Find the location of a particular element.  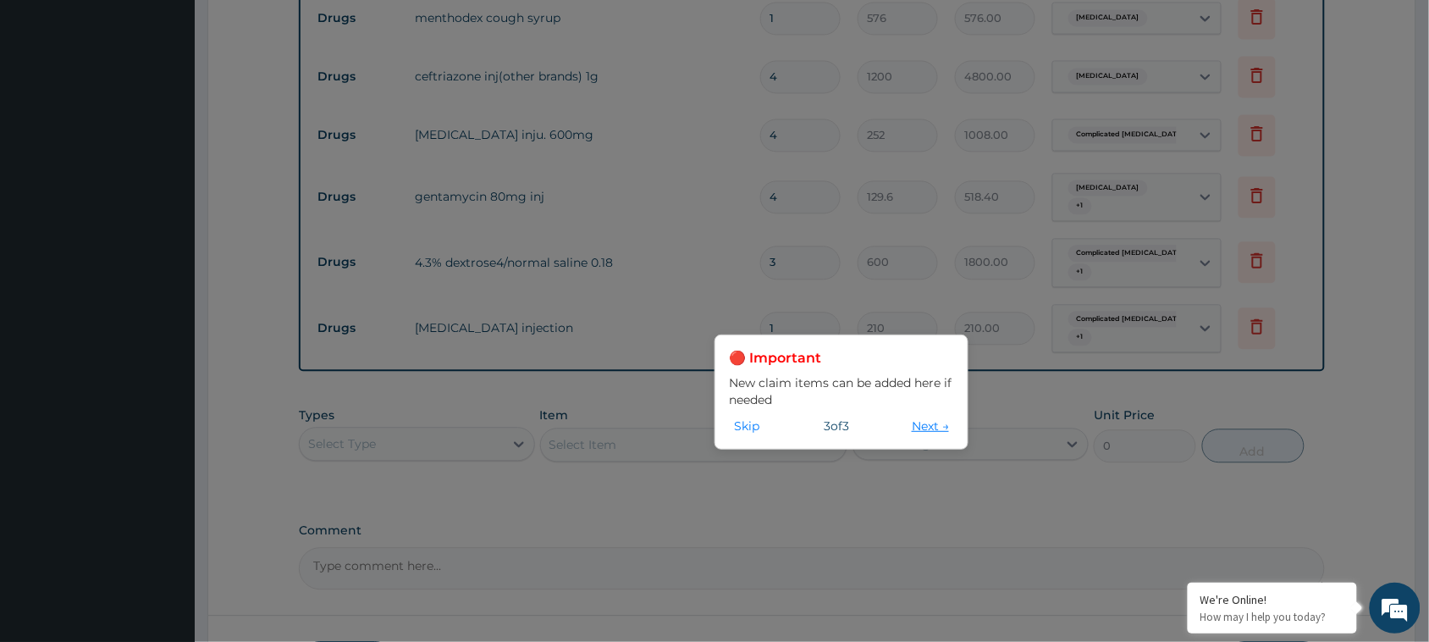

h3: 🔴 Important is located at coordinates (842, 358).